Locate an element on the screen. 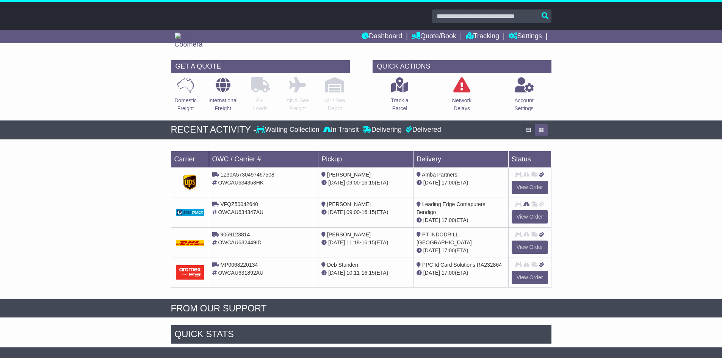 This screenshot has width=722, height=358. span: 9069123814 is located at coordinates (235, 235).